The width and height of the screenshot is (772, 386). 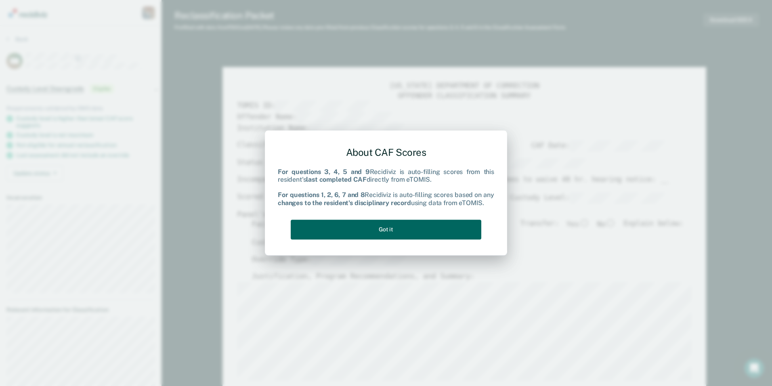 What do you see at coordinates (321, 195) in the screenshot?
I see `b: For questions 1, 2, 6, 7 and 8` at bounding box center [321, 195].